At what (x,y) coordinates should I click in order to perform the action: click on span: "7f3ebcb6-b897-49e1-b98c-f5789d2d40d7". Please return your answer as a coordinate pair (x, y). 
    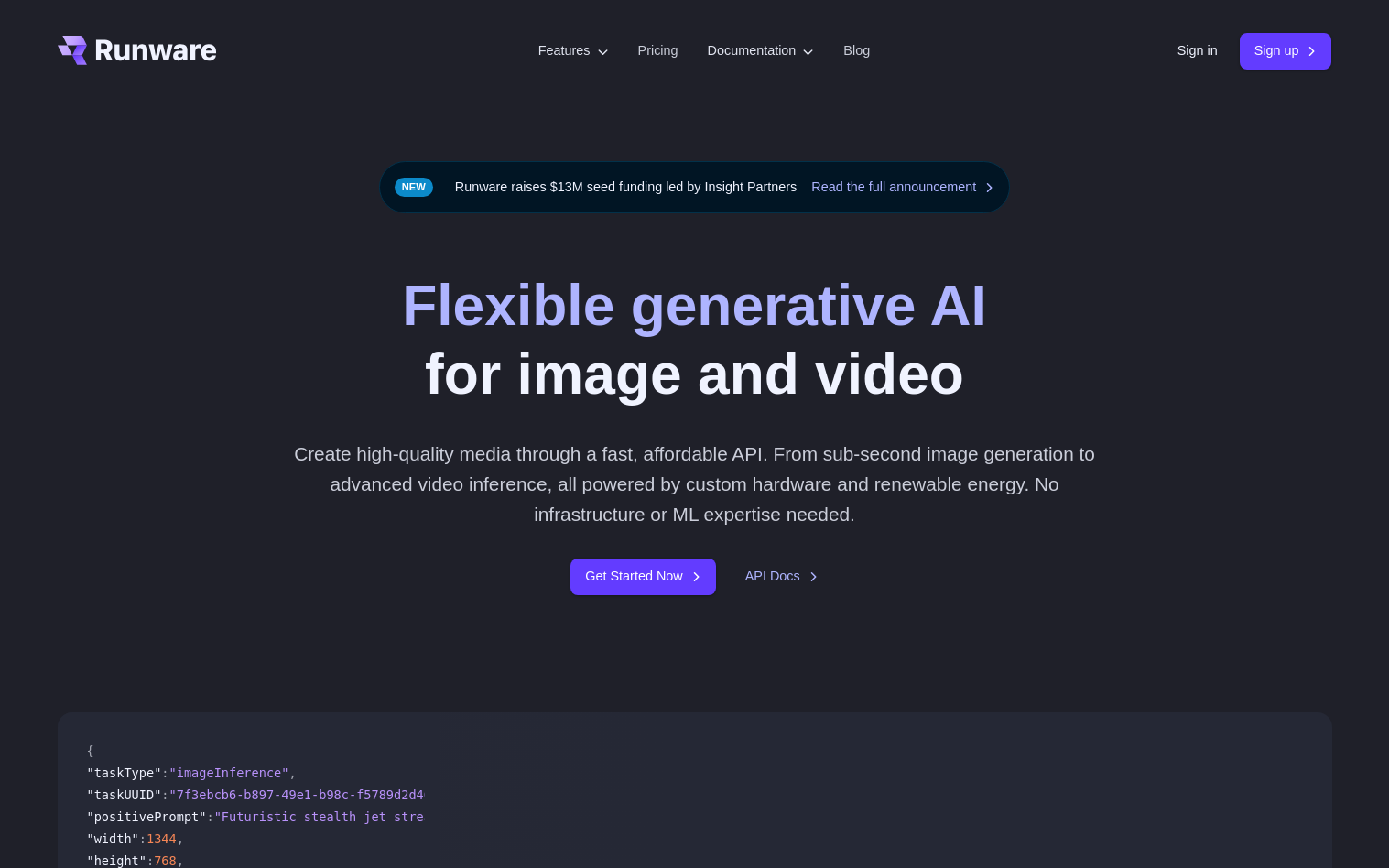
    Looking at the image, I should click on (311, 794).